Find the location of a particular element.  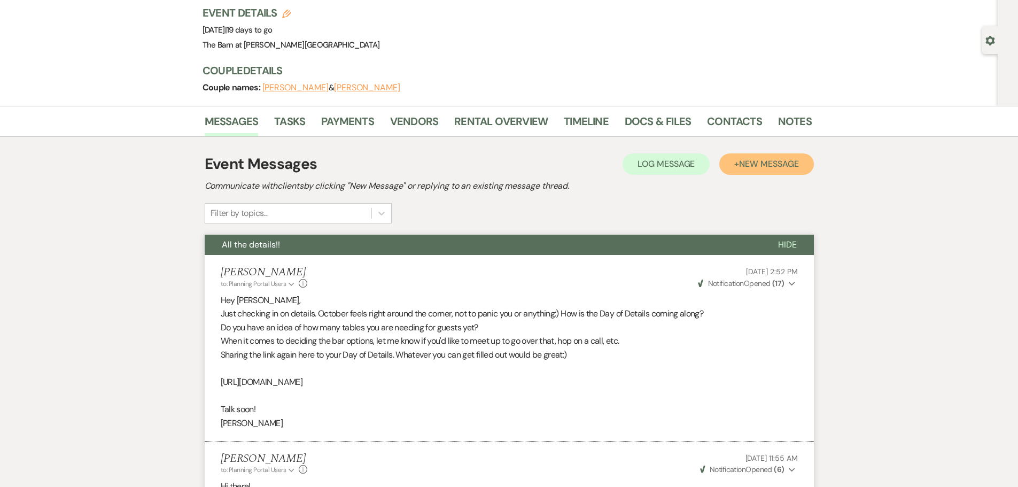

a: Docs & Files is located at coordinates (658, 125).